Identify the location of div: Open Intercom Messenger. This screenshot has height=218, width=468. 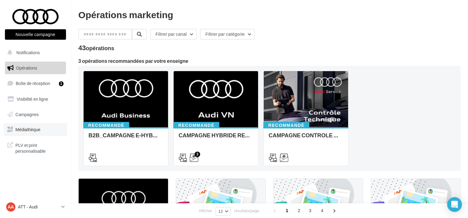
(455, 205).